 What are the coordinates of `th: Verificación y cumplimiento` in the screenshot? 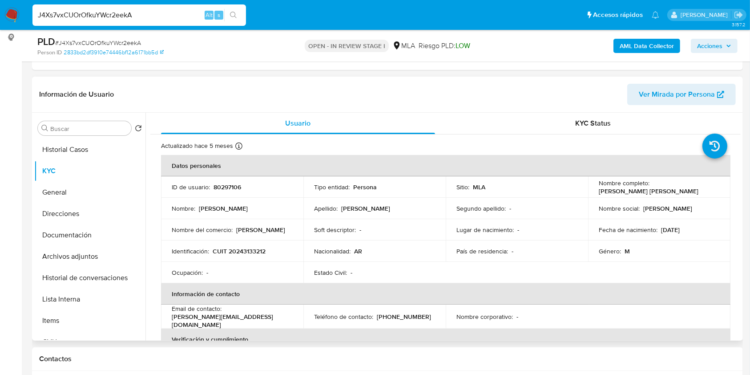 It's located at (446, 339).